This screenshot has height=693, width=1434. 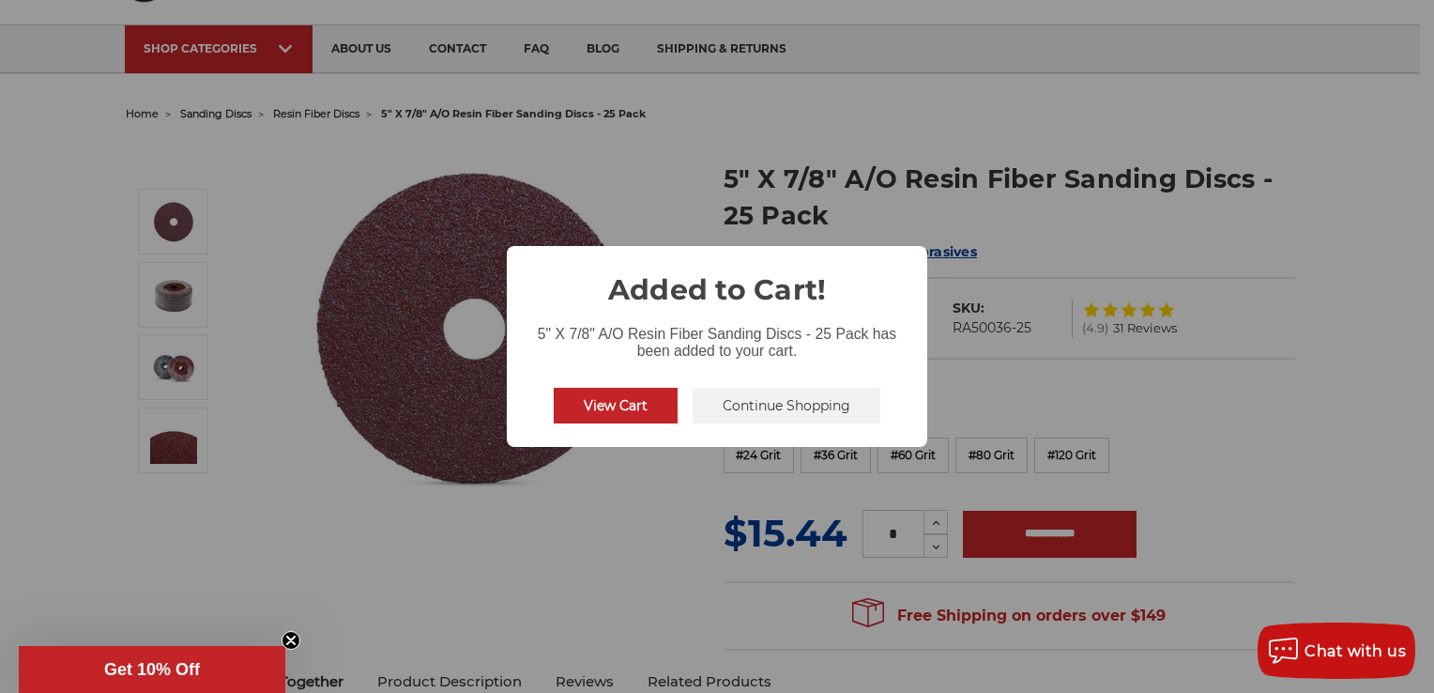 I want to click on button: Continue Shopping, so click(x=787, y=406).